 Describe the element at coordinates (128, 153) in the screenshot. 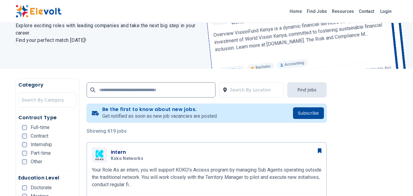

I see `h3: Intern` at that location.